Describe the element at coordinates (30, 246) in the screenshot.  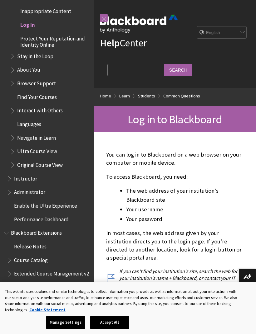
I see `span: Release Notes` at that location.